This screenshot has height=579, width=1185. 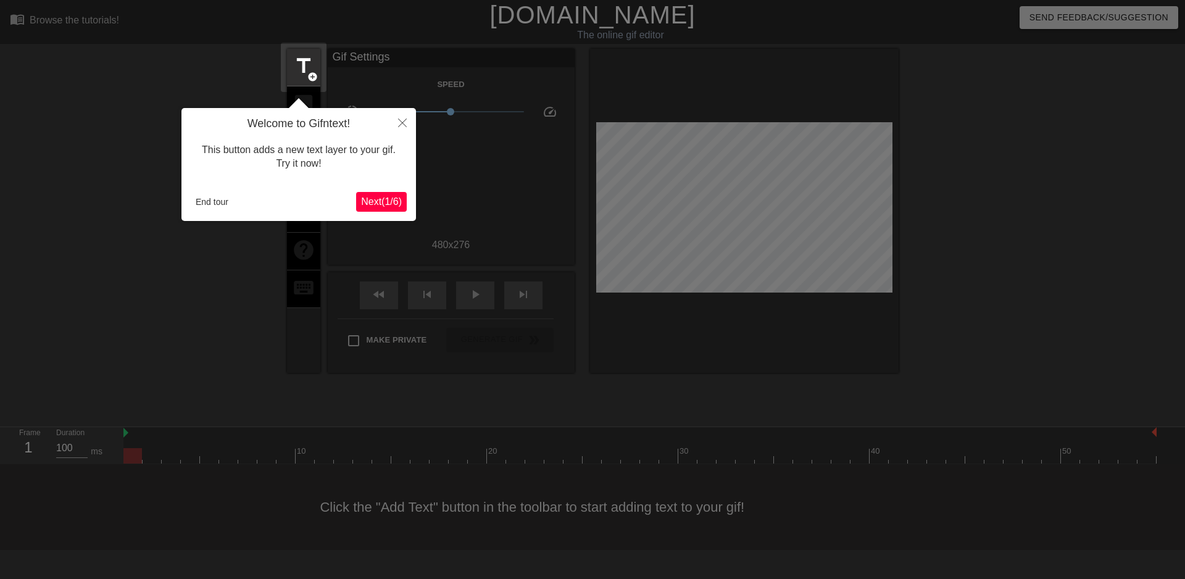 What do you see at coordinates (402, 122) in the screenshot?
I see `button: Close` at bounding box center [402, 122].